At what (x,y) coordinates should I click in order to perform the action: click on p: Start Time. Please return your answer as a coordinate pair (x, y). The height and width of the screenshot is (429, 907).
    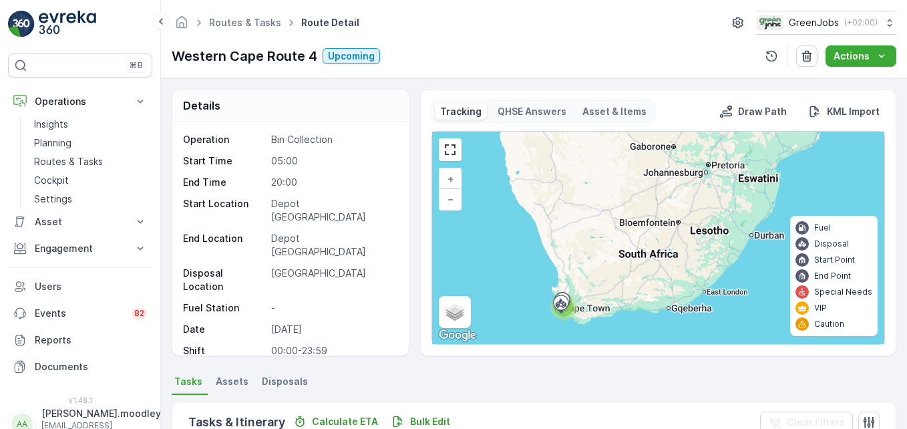
    Looking at the image, I should click on (224, 161).